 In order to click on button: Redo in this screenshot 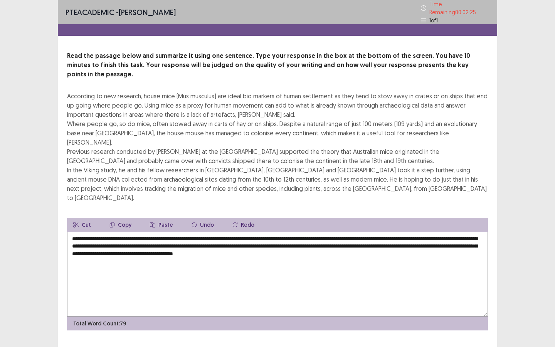, I will do `click(243, 225)`.